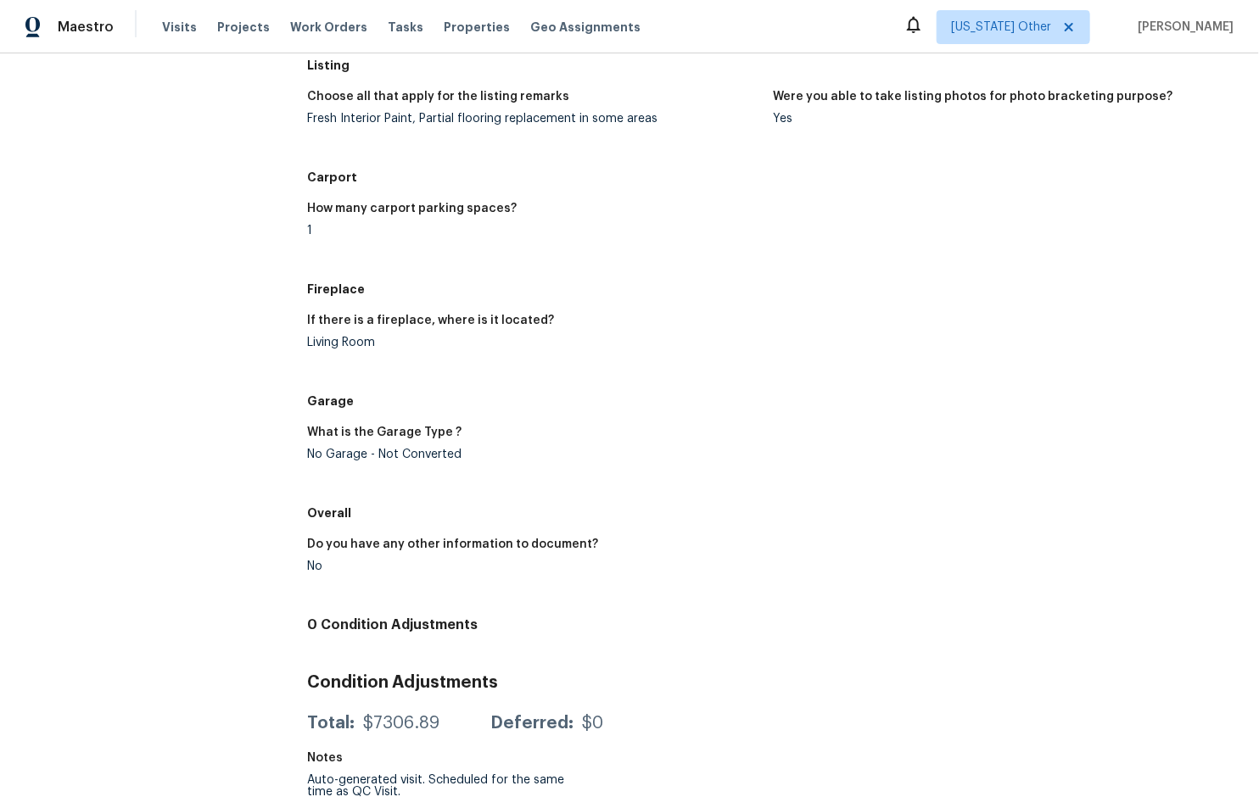 The image size is (1259, 808). What do you see at coordinates (592, 724) in the screenshot?
I see `div: $0` at bounding box center [592, 724].